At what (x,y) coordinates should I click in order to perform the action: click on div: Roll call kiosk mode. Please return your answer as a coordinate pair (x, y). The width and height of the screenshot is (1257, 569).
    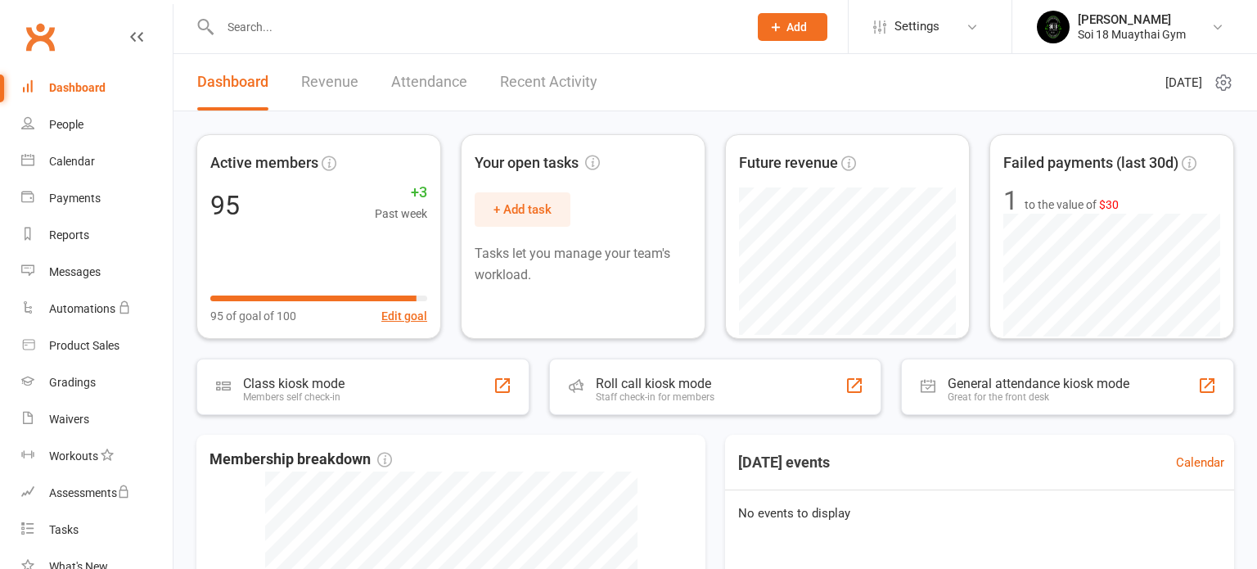
    Looking at the image, I should click on (654, 383).